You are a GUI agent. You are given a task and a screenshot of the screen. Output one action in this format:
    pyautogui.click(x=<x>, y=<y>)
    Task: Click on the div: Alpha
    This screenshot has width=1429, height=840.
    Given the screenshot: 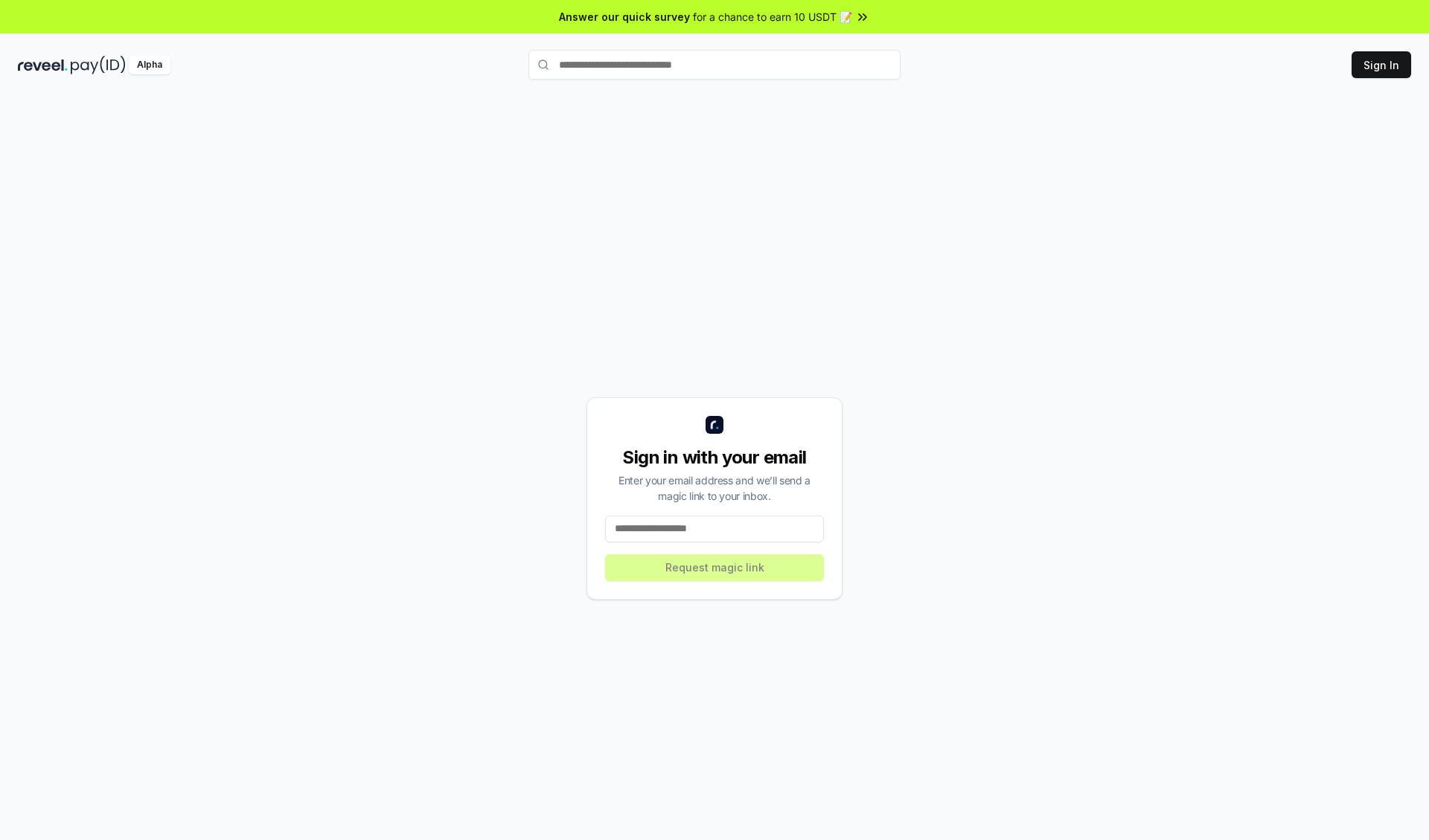 What is the action you would take?
    pyautogui.click(x=150, y=64)
    